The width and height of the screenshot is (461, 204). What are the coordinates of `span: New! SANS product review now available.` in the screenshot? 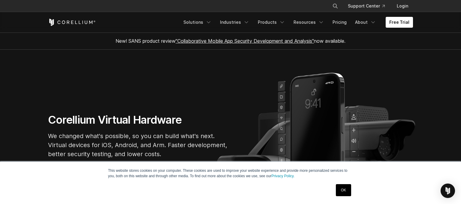 It's located at (231, 41).